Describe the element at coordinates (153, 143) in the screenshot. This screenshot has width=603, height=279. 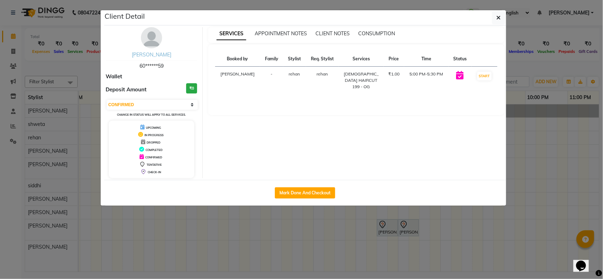
I see `span: DROPPED` at that location.